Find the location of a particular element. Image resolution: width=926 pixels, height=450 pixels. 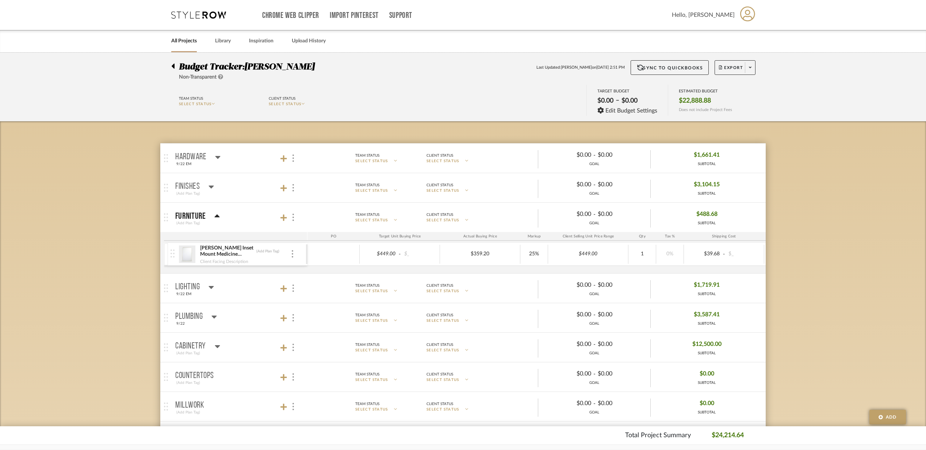

span: $3,104.15 is located at coordinates (706, 184).